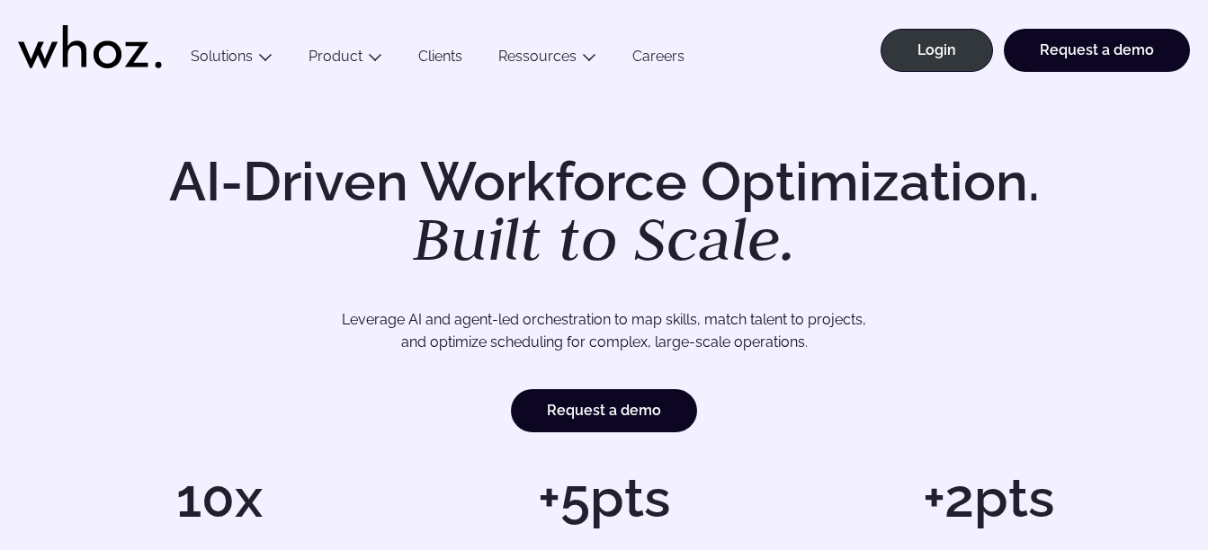 The image size is (1208, 550). What do you see at coordinates (988, 498) in the screenshot?
I see `h1: +2pts` at bounding box center [988, 498].